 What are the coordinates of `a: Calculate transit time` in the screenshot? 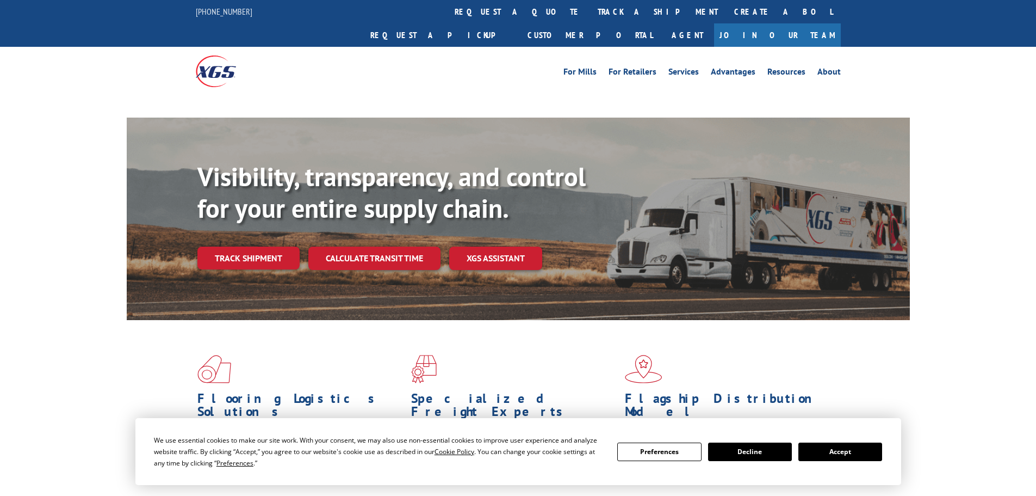 It's located at (374, 258).